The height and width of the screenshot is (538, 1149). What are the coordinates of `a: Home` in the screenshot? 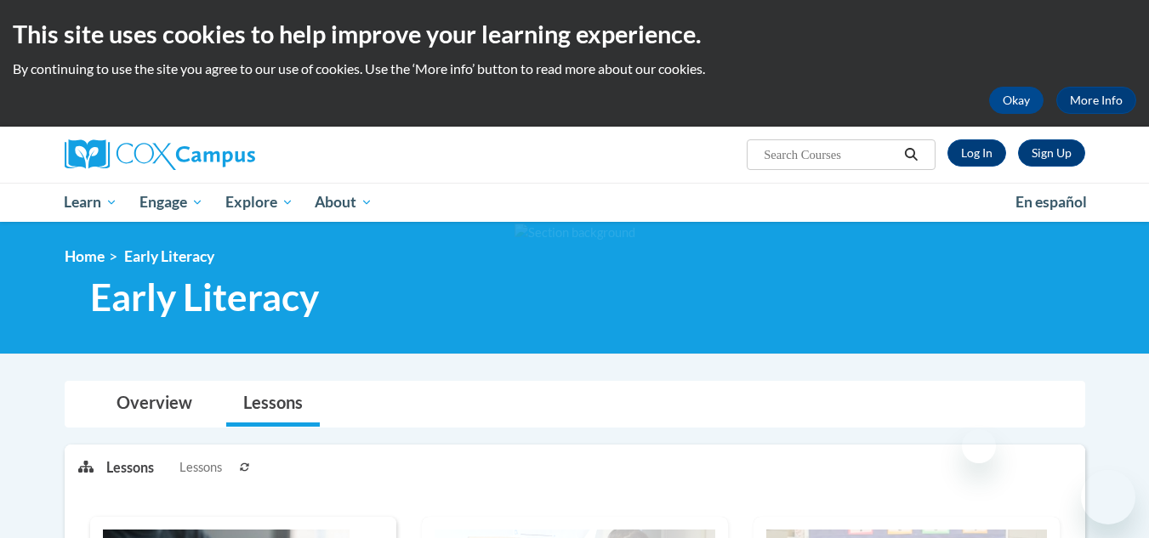 It's located at (84, 256).